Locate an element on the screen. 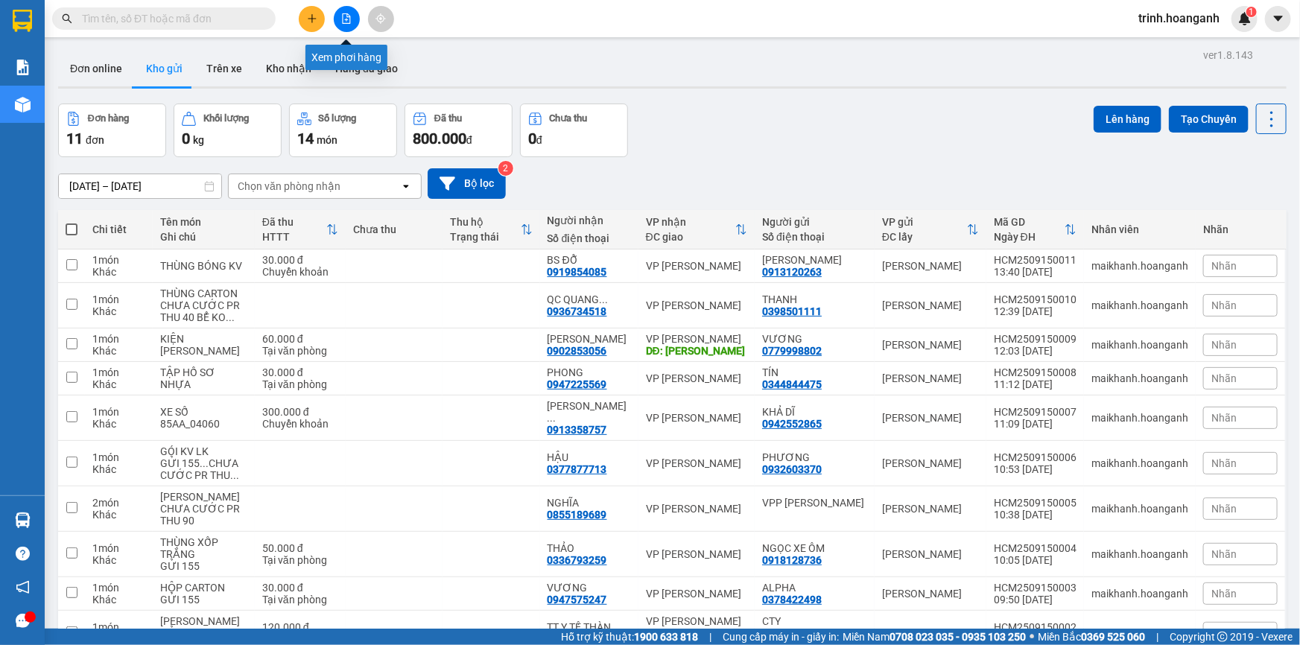 The image size is (1300, 645). span: search is located at coordinates (67, 19).